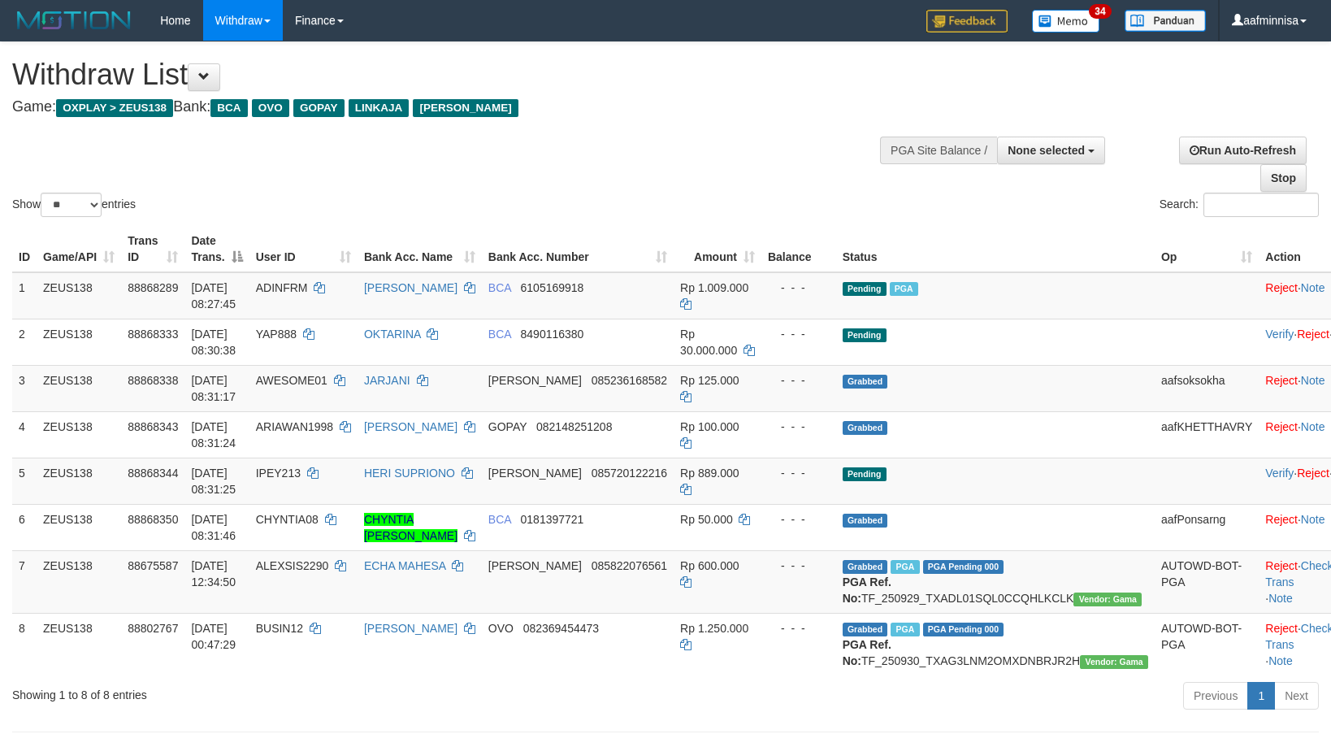 Image resolution: width=1331 pixels, height=747 pixels. What do you see at coordinates (995, 249) in the screenshot?
I see `th: Status` at bounding box center [995, 249].